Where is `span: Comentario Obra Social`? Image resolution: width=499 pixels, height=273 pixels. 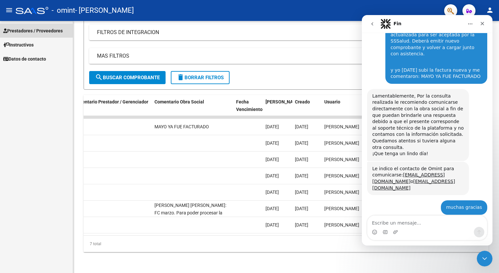 span: Comentario Obra Social is located at coordinates (179, 102).